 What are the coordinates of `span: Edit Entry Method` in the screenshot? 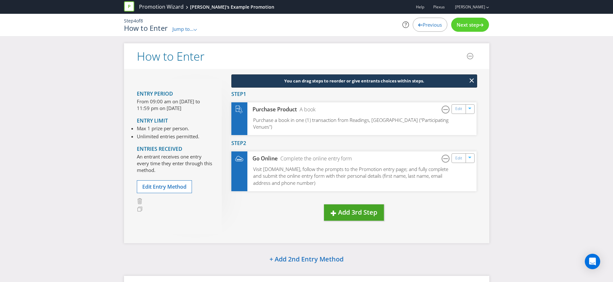 It's located at (164, 187).